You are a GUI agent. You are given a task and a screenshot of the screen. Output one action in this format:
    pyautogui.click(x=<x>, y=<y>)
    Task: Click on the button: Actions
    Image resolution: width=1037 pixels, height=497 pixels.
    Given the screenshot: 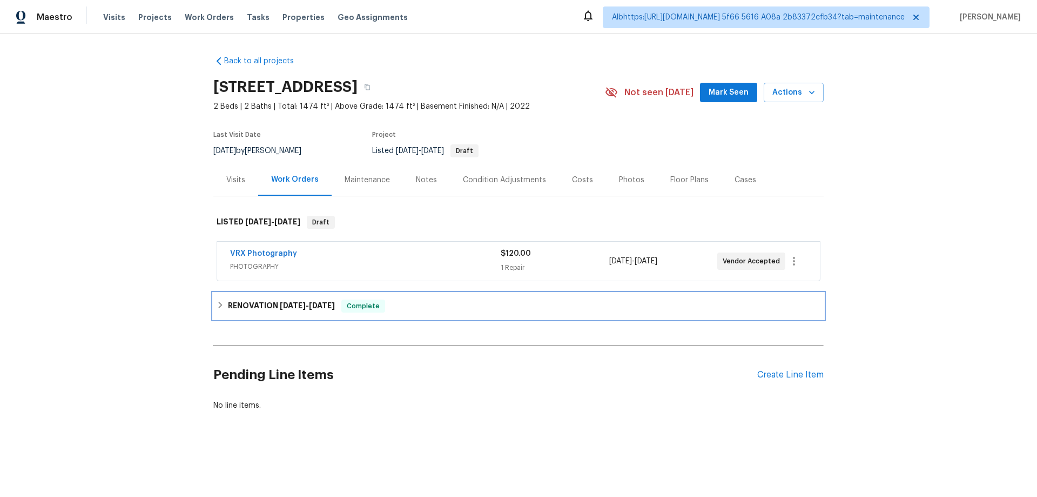 What is the action you would take?
    pyautogui.click(x=794, y=92)
    